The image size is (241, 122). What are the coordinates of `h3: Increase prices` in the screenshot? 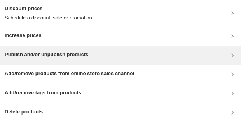 It's located at (23, 35).